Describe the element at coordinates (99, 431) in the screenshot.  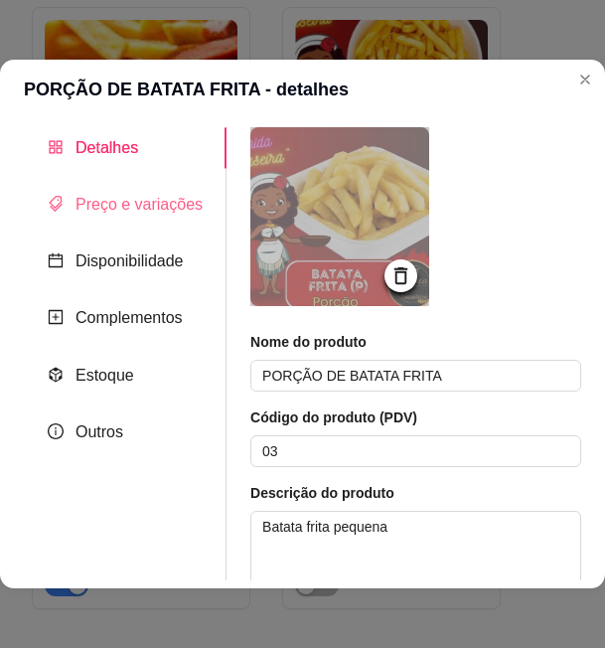
I see `span: Outros` at that location.